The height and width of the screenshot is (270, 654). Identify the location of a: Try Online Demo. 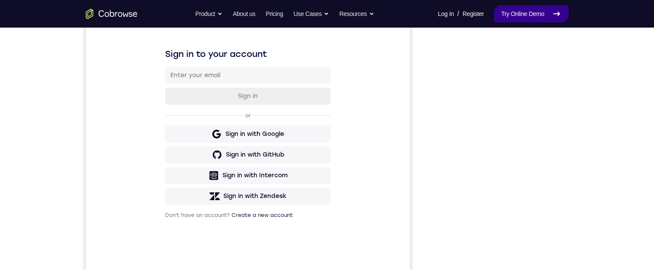
(531, 14).